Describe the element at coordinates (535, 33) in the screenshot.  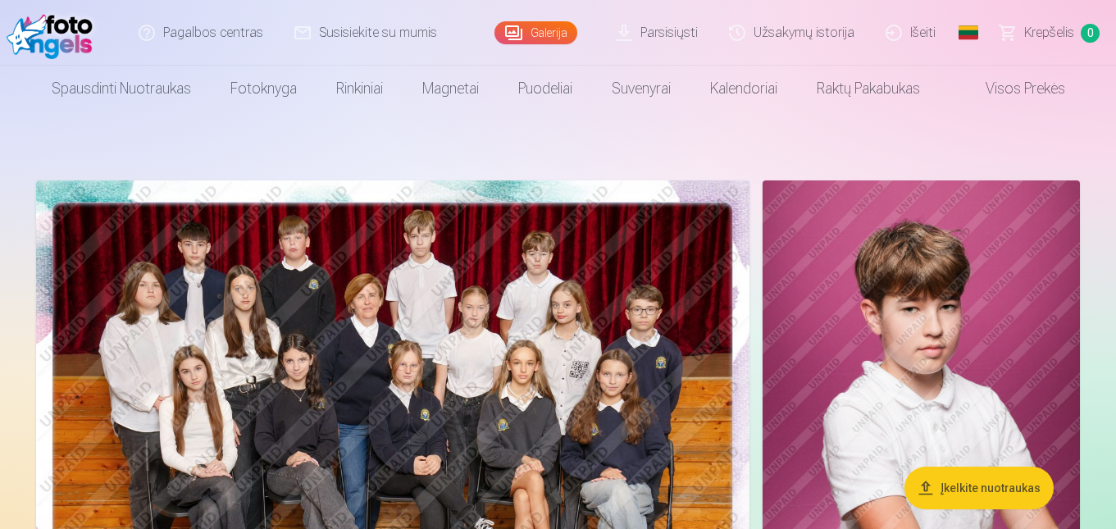
I see `a: Galerija` at that location.